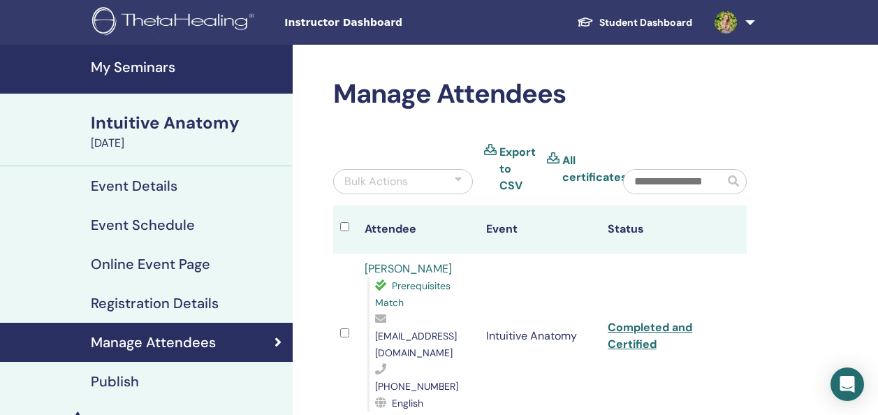 Image resolution: width=878 pixels, height=415 pixels. I want to click on img: graduation-cap-white.svg, so click(585, 22).